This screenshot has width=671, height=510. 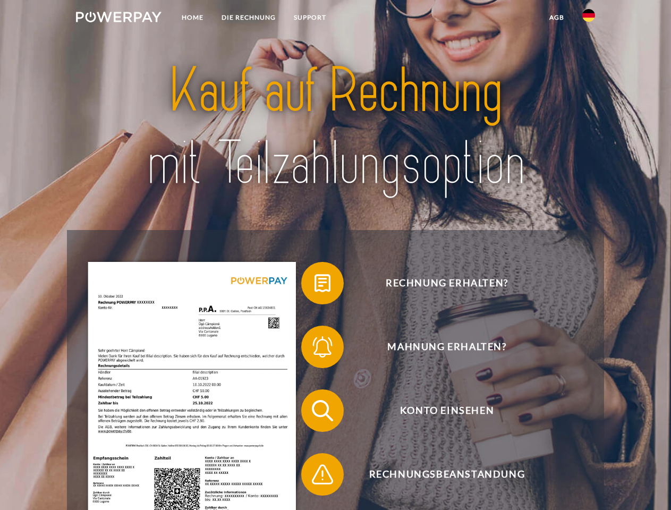 I want to click on img: de, so click(x=588, y=15).